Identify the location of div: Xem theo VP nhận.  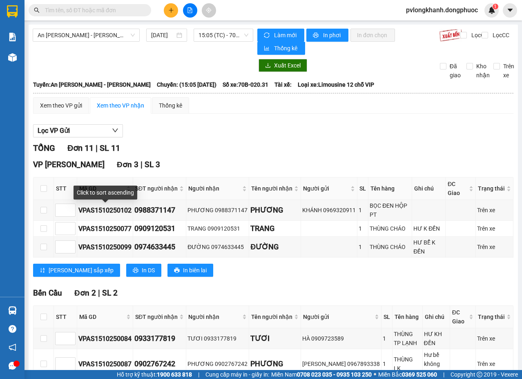
(120, 105).